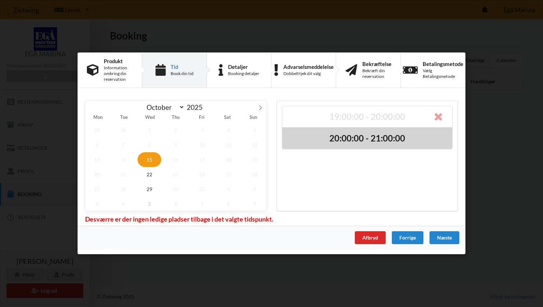  I want to click on span: October 4, 2025, so click(228, 130).